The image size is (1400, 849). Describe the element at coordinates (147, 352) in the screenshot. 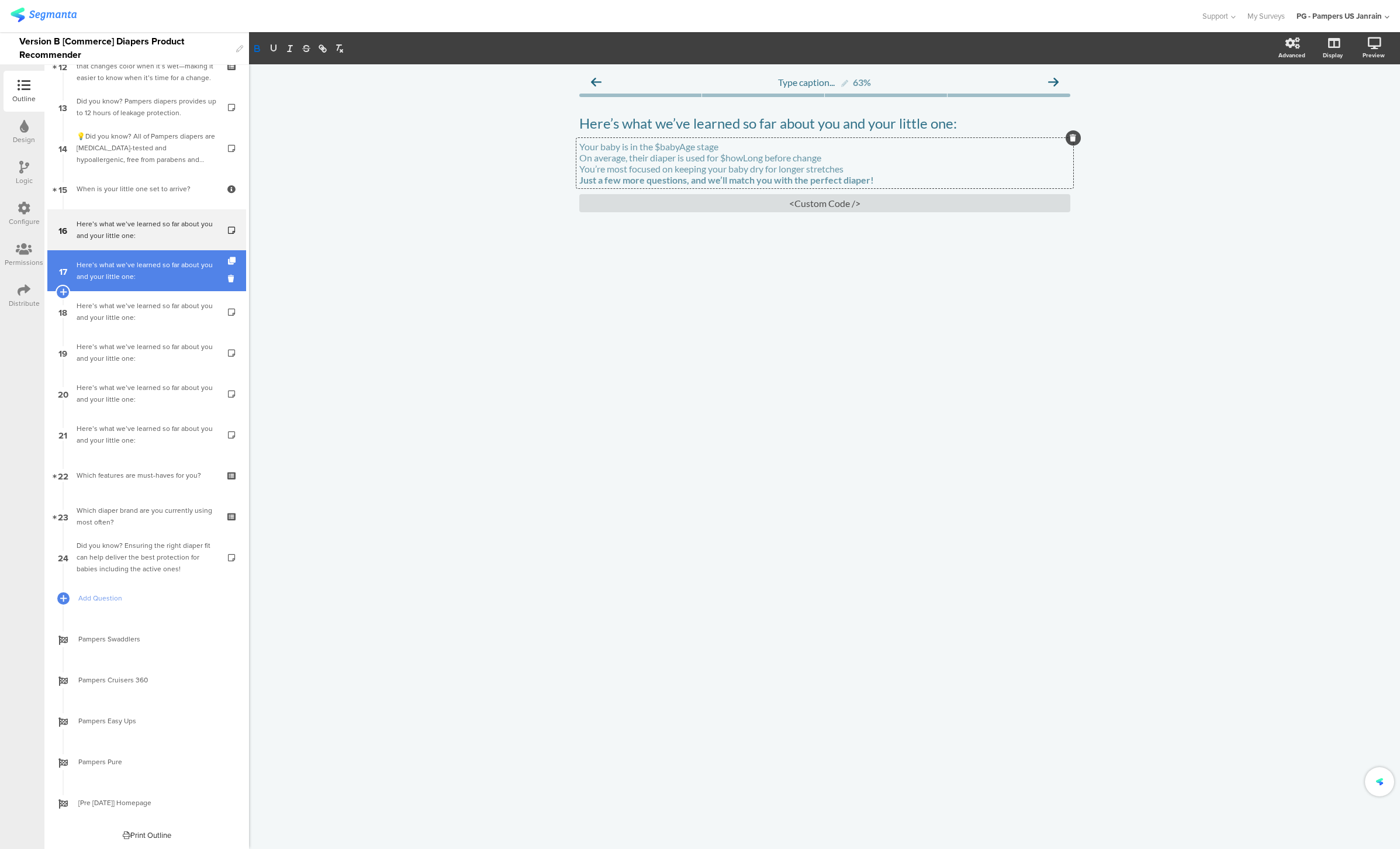

I see `a: 19 Here’s what we’ve learned so far about you and your little one:` at that location.